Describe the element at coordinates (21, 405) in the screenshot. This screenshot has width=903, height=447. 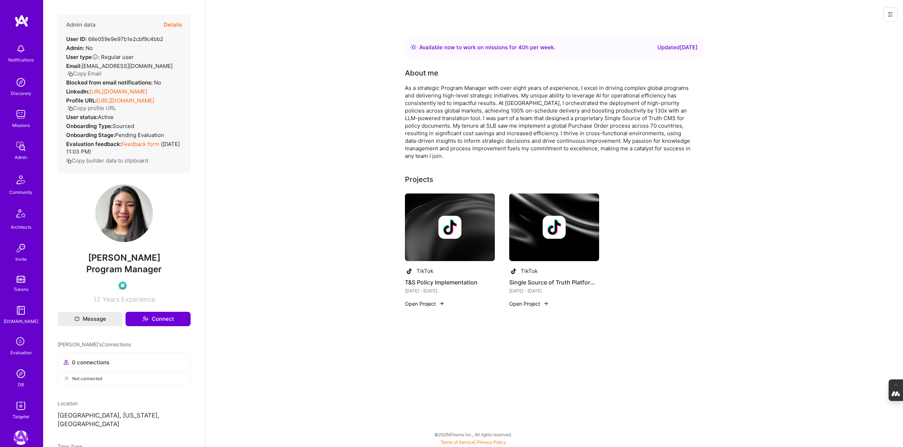
I see `img: Skill Targeter` at that location.